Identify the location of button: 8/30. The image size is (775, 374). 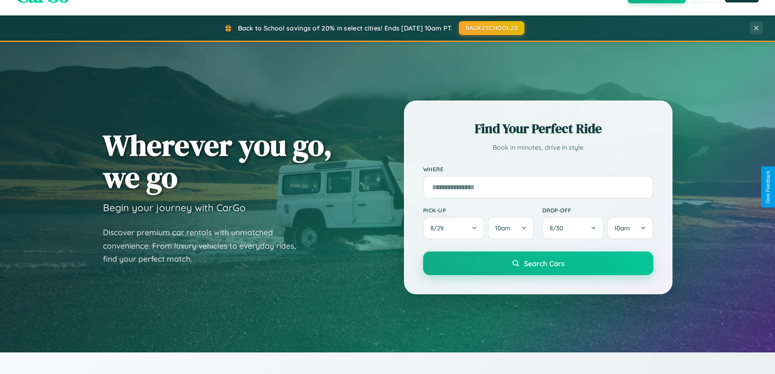
(573, 228).